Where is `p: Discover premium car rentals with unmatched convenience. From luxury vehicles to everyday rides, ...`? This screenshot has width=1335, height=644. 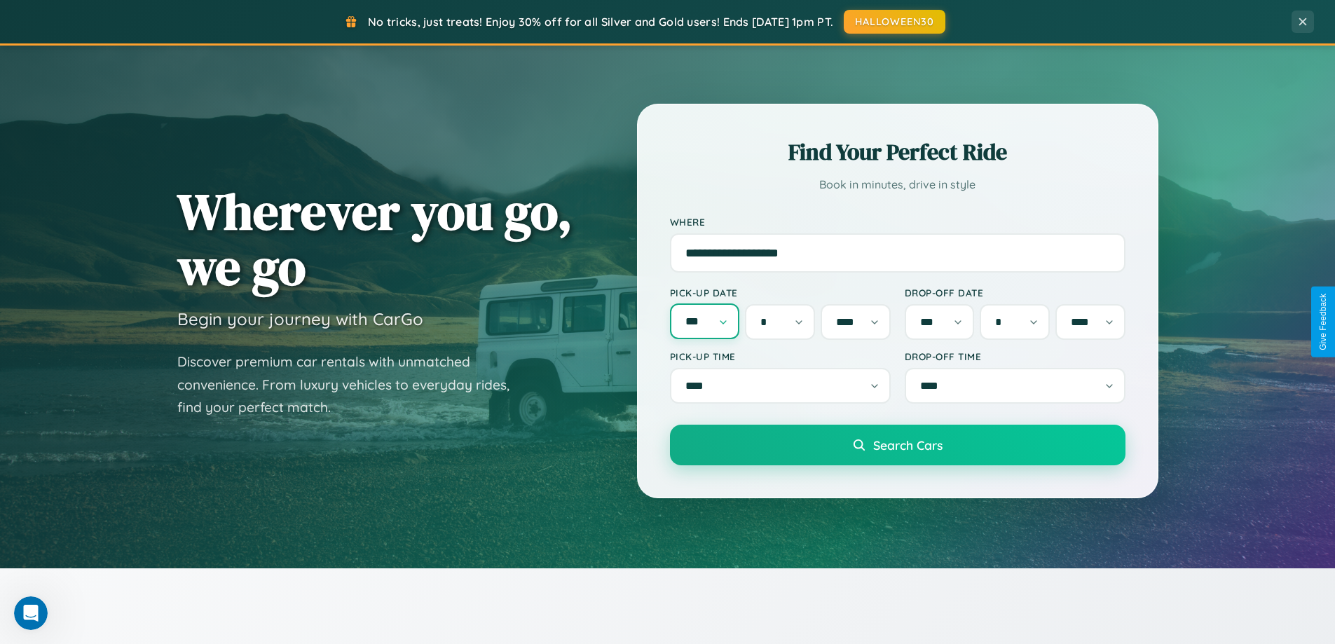
p: Discover premium car rentals with unmatched convenience. From luxury vehicles to everyday rides, ... is located at coordinates (353, 385).